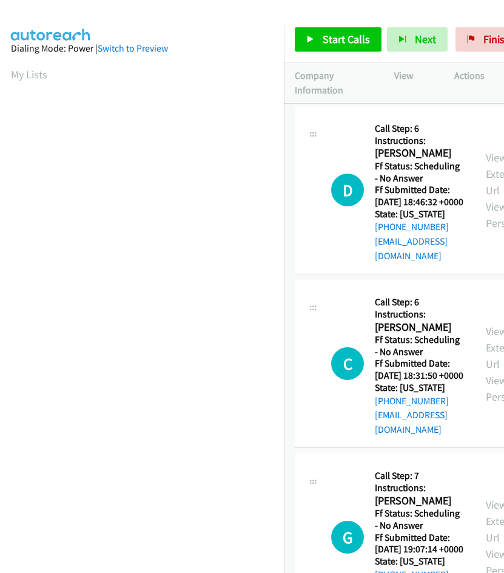  What do you see at coordinates (417, 39) in the screenshot?
I see `button: Next` at bounding box center [417, 39].